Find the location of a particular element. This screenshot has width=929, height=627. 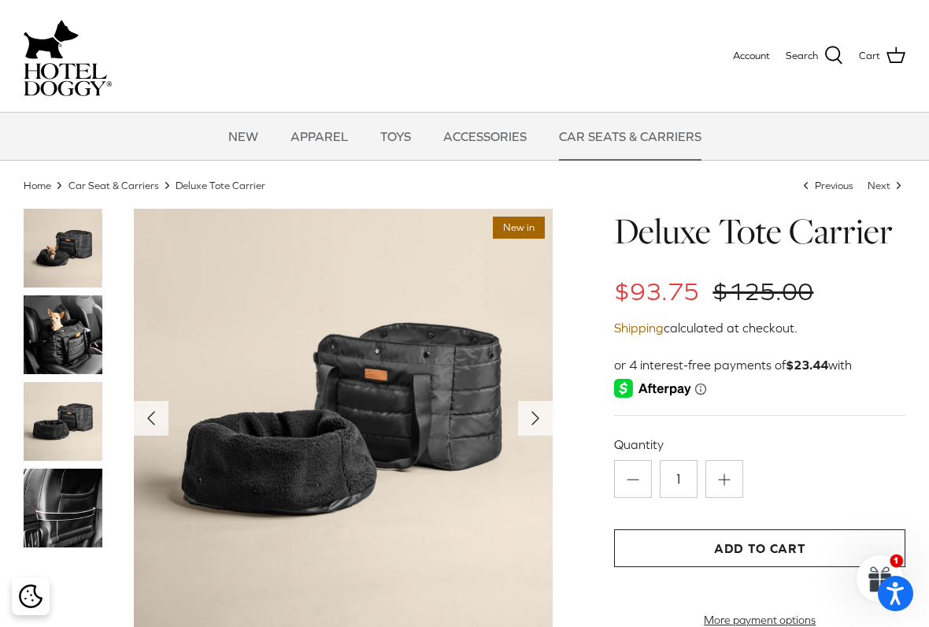

button: Cookie policy is located at coordinates (30, 596).